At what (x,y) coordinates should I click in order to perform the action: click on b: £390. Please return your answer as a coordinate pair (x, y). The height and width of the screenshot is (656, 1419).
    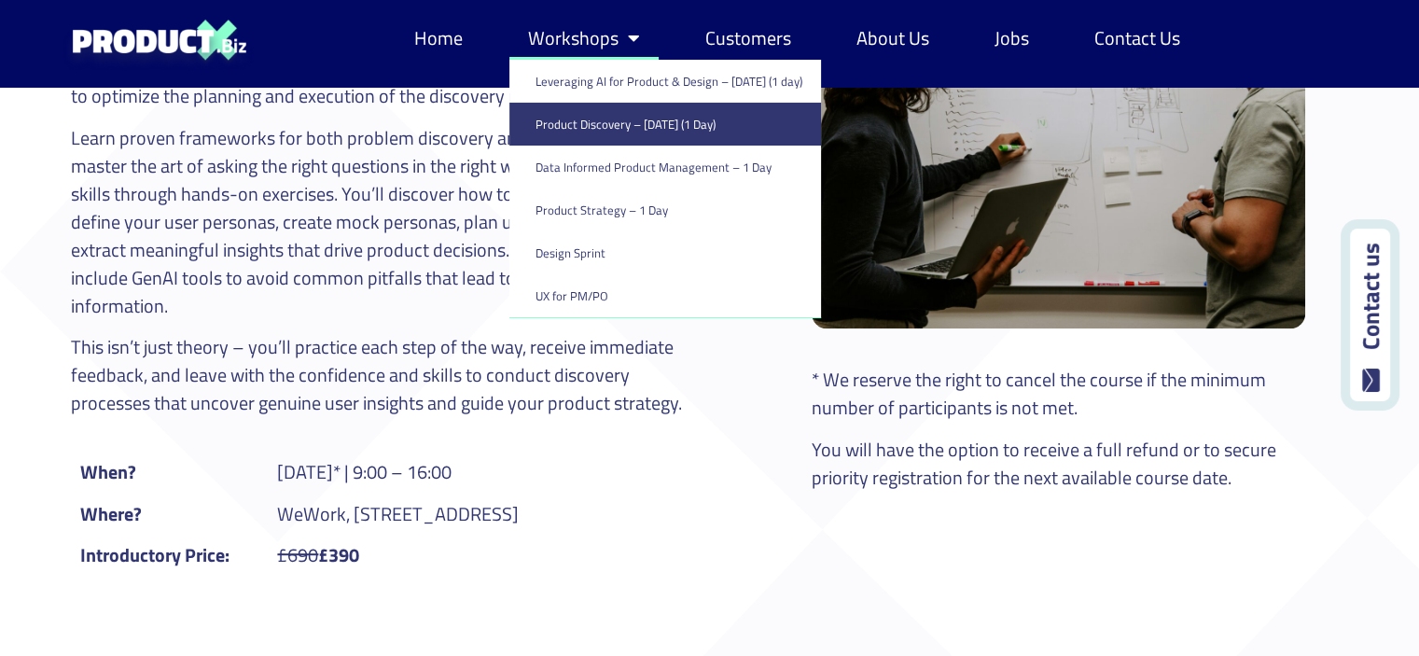
    Looking at the image, I should click on (339, 554).